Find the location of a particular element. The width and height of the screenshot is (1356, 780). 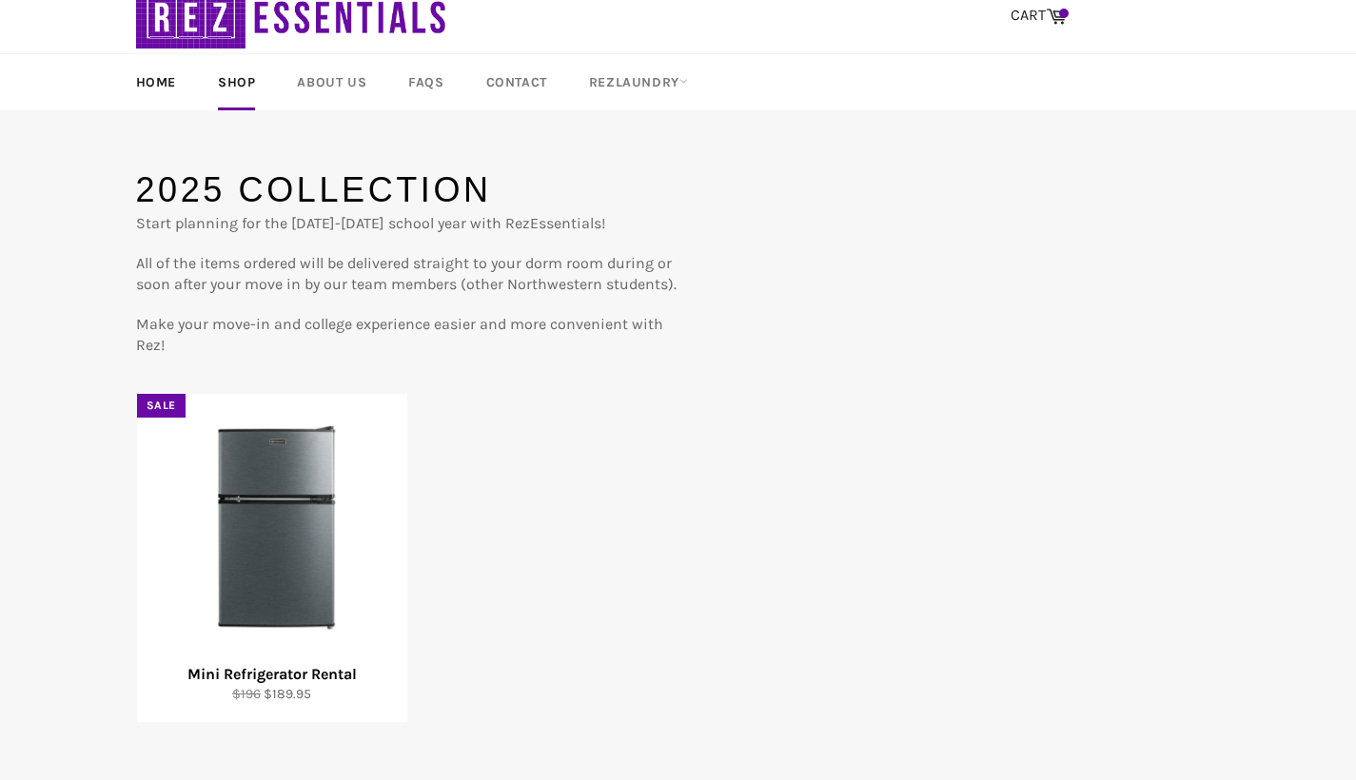

a: RezLaundry is located at coordinates (639, 82).